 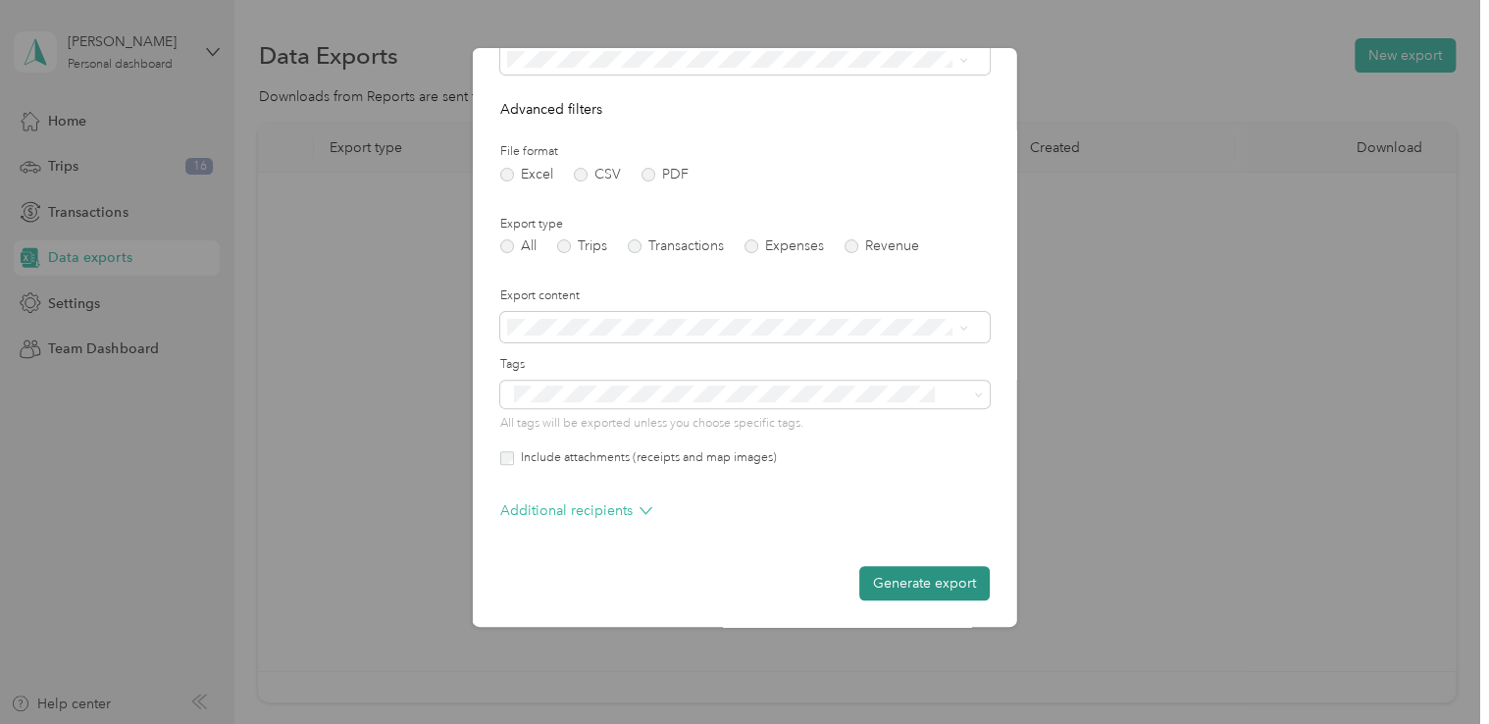 What do you see at coordinates (527, 175) in the screenshot?
I see `label: Excel` at bounding box center [527, 175].